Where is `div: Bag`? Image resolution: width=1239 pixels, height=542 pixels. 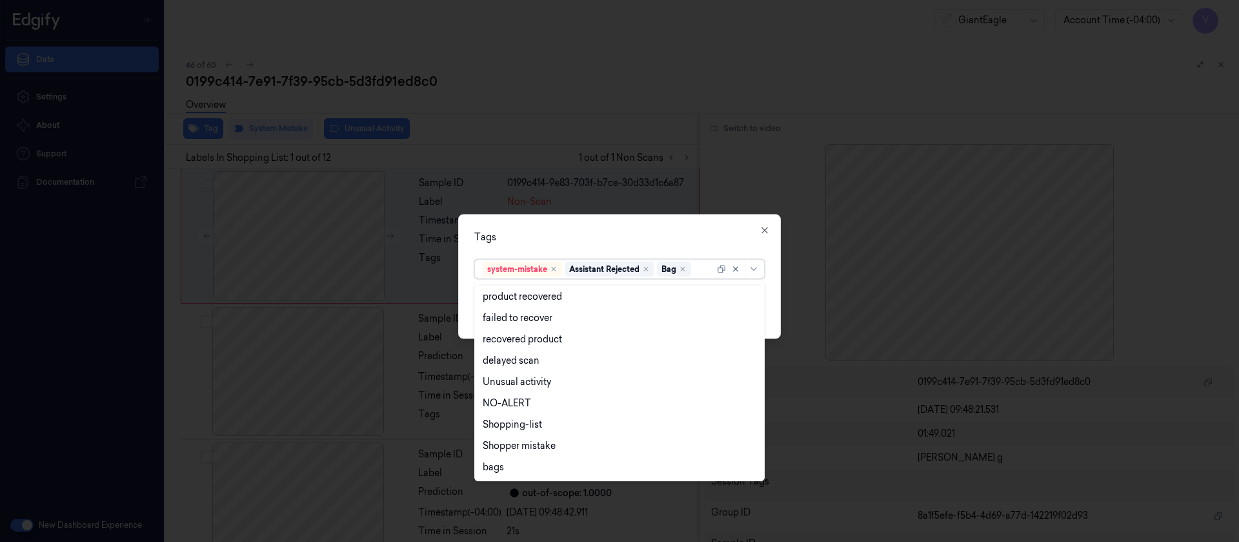 div: Bag is located at coordinates (669, 269).